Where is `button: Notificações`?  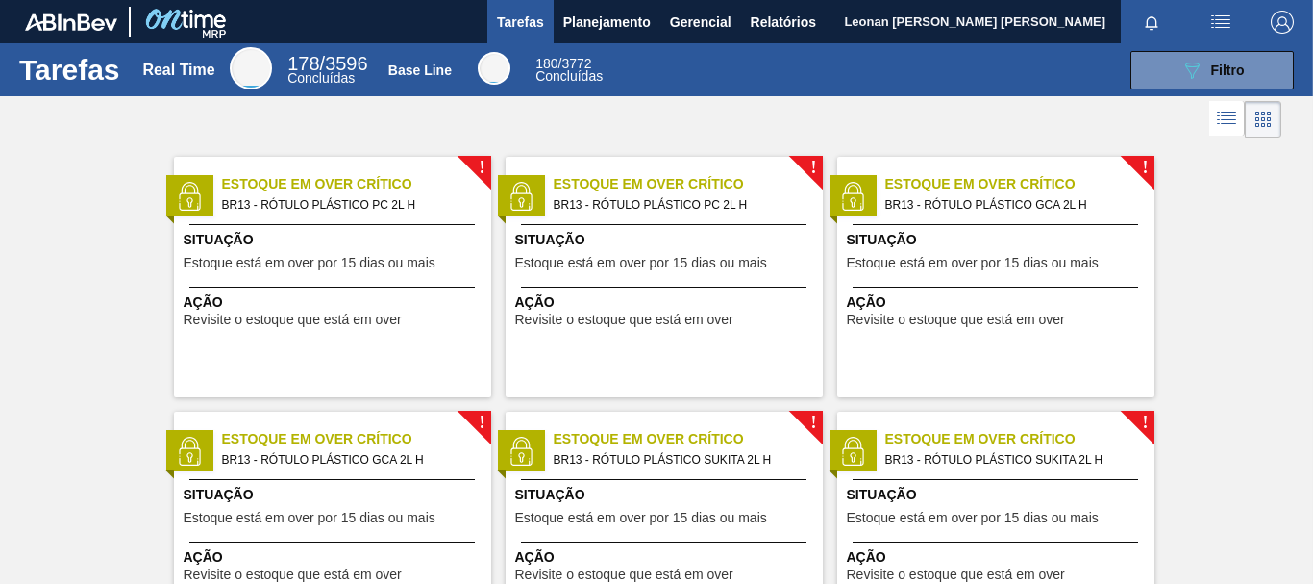 button: Notificações is located at coordinates (1152, 22).